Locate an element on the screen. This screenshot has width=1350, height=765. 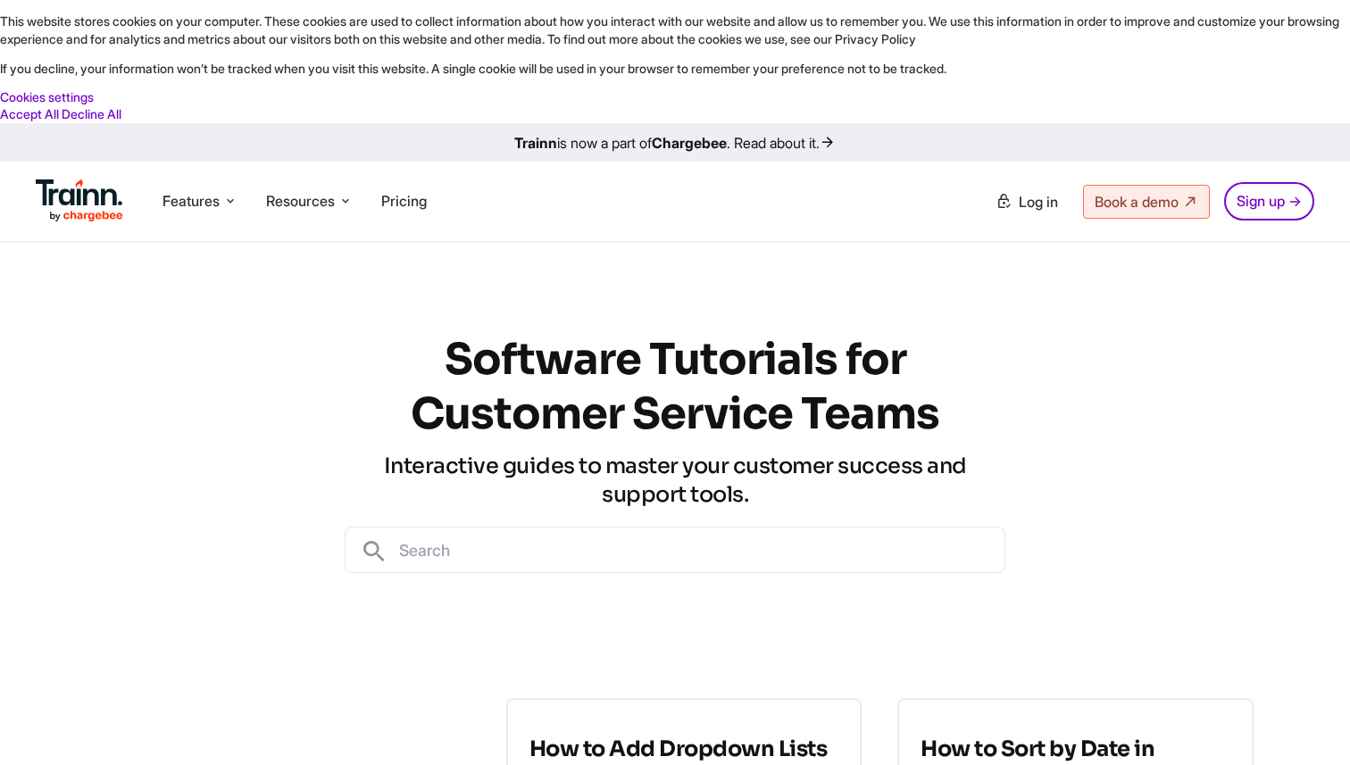
img: Trainn Logo is located at coordinates (79, 201).